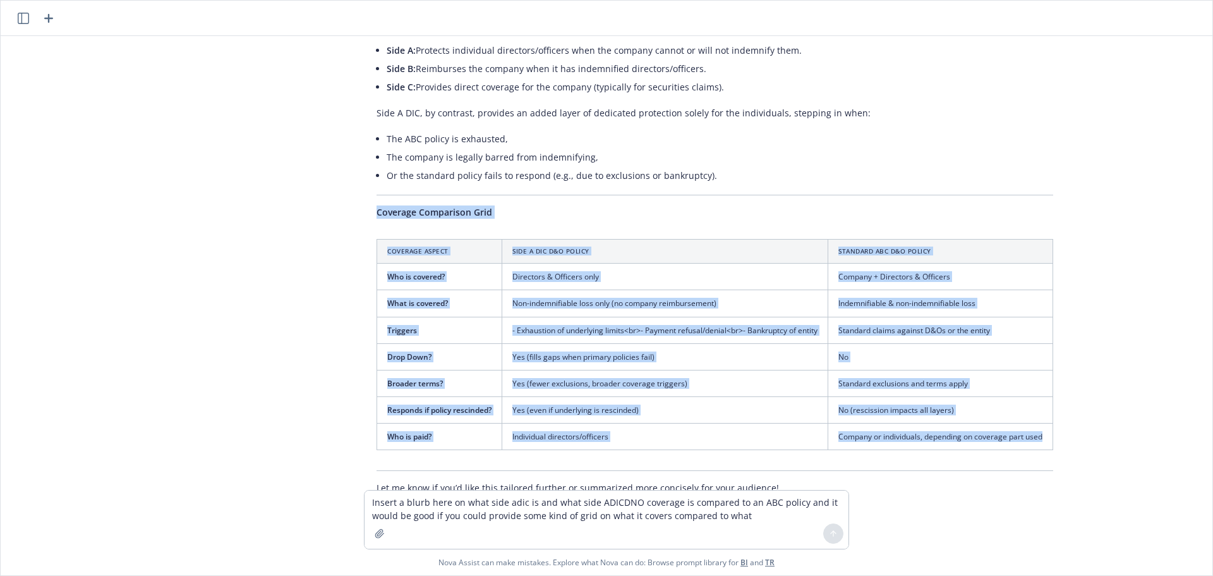 This screenshot has height=576, width=1213. I want to click on td: Yes (fills gaps when primary policies fail), so click(665, 356).